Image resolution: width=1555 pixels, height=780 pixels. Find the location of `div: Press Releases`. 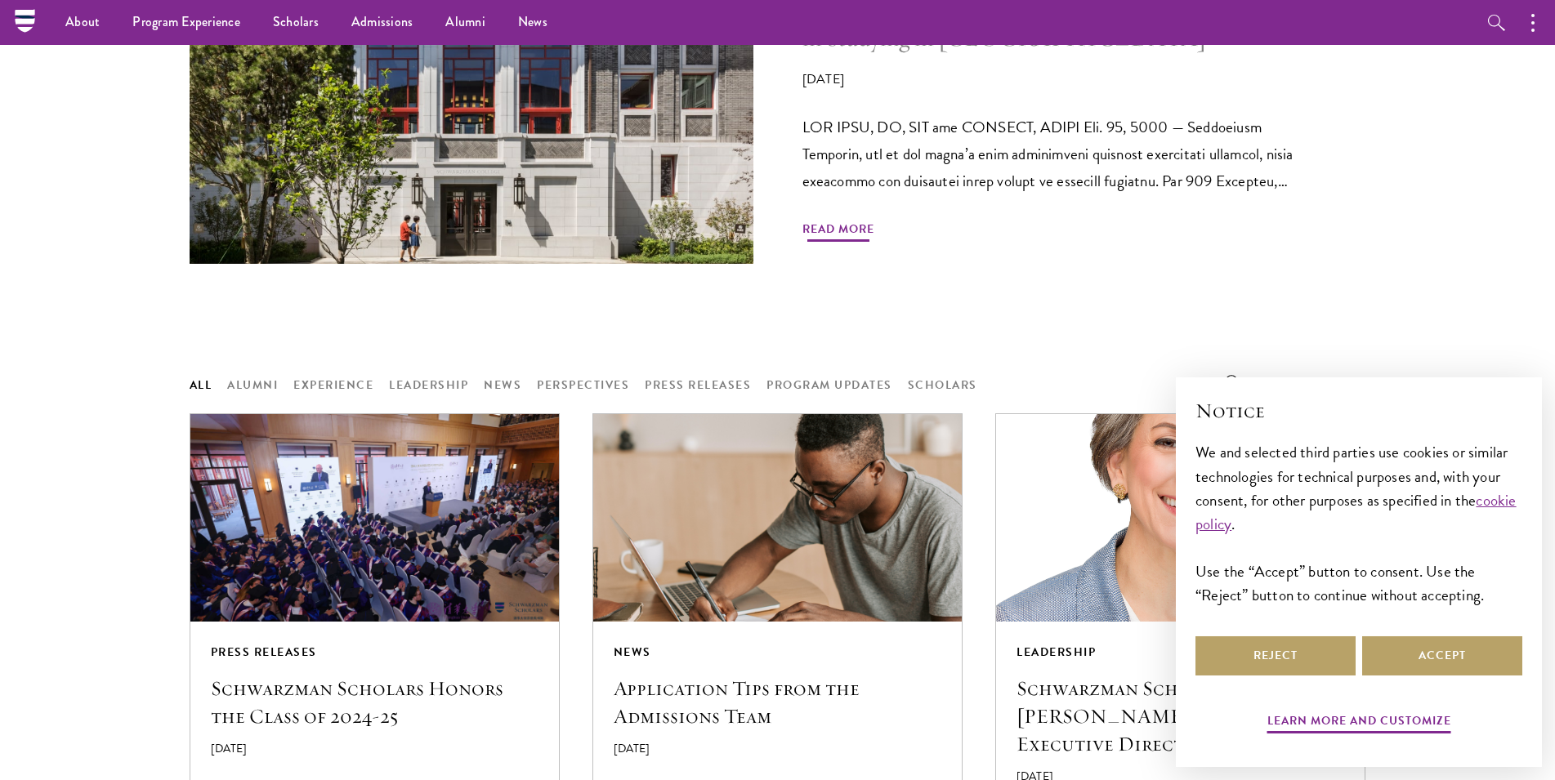

div: Press Releases is located at coordinates (374, 652).